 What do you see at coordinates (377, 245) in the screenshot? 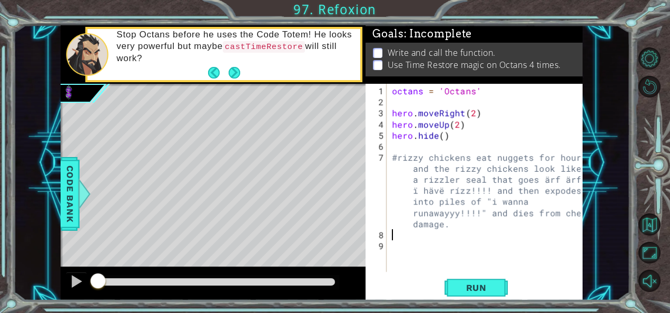
I see `div: 9` at bounding box center [377, 245].